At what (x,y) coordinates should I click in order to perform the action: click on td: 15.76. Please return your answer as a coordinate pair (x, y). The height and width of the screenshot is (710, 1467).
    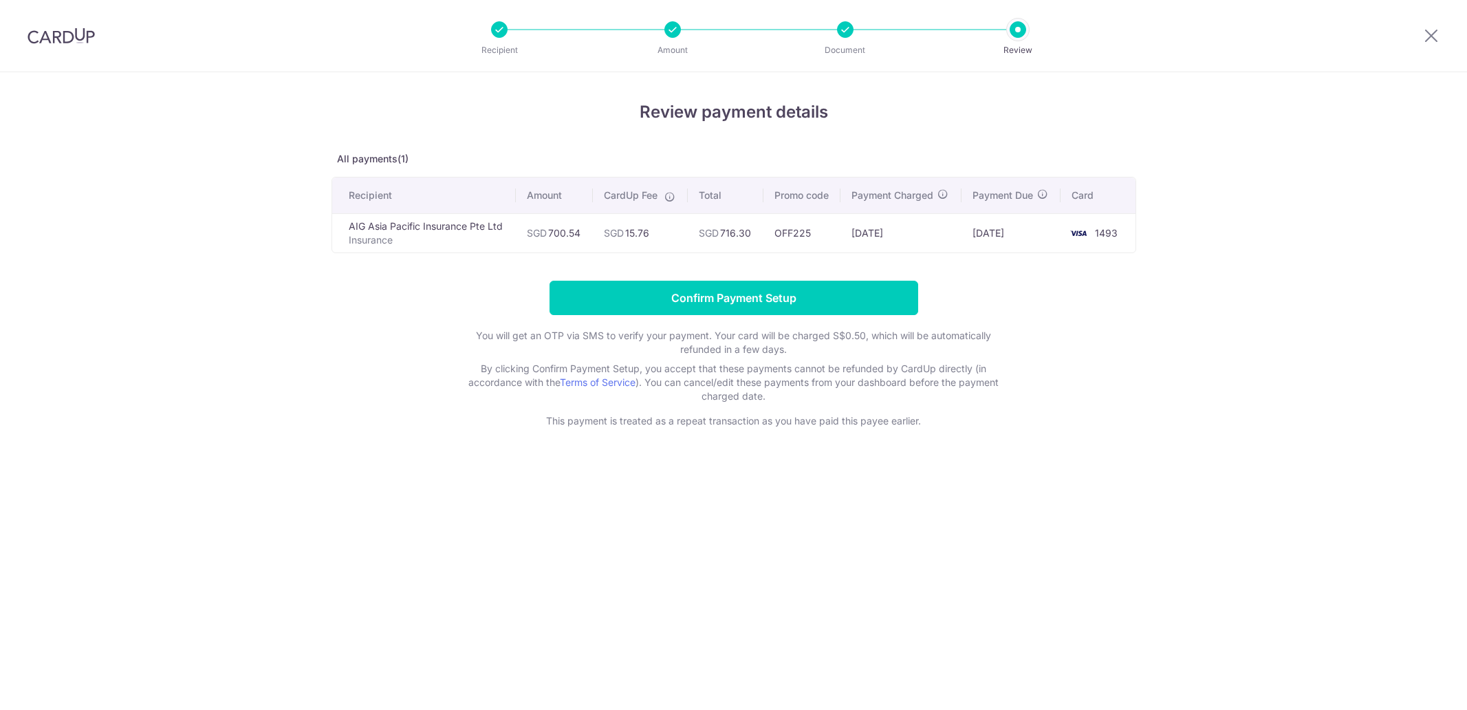
    Looking at the image, I should click on (640, 232).